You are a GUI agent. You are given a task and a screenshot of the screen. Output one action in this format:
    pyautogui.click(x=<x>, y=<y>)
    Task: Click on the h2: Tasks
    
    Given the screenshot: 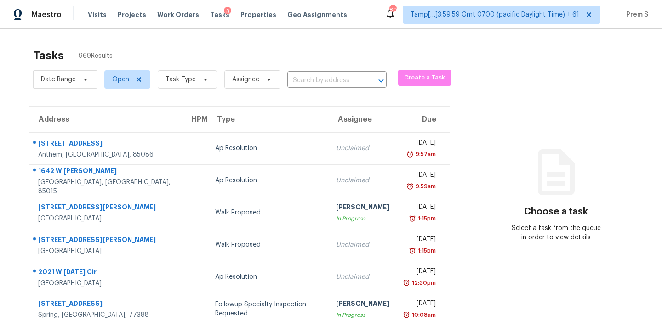 What is the action you would take?
    pyautogui.click(x=48, y=56)
    